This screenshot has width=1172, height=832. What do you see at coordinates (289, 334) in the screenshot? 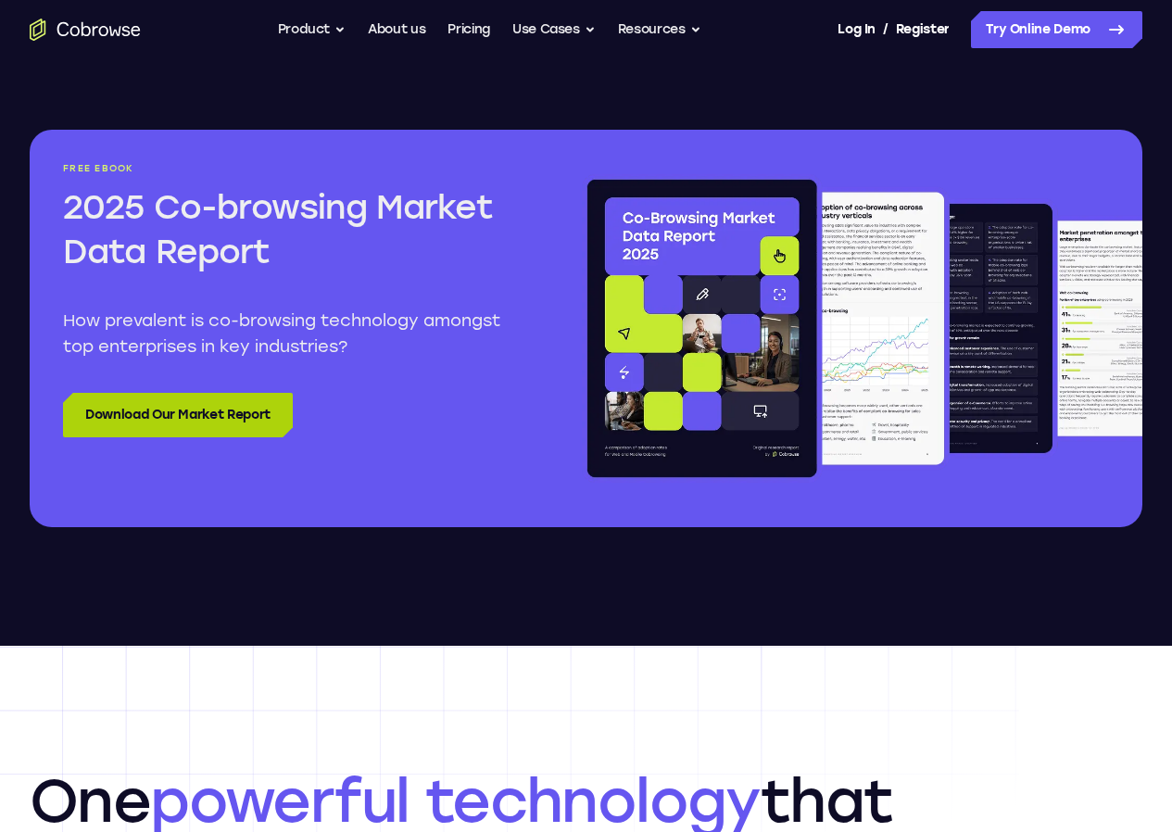
I see `p: How prevalent is co-browsing technology amongst top enterprises in key industries?` at bounding box center [289, 334].